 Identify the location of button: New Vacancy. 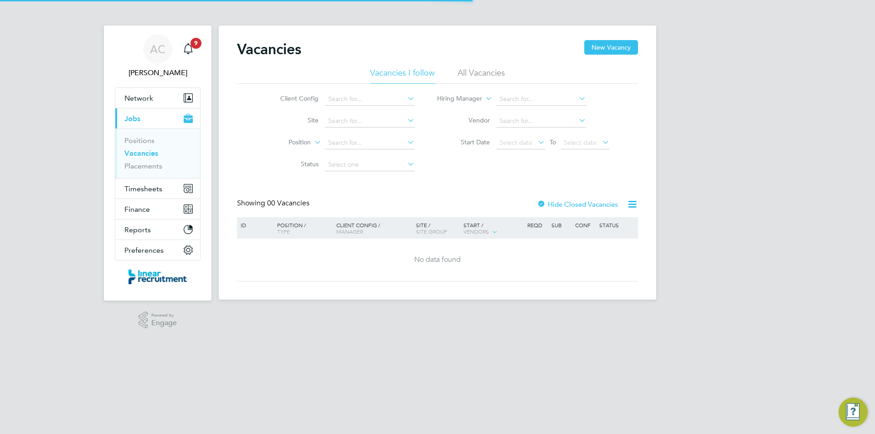
(611, 47).